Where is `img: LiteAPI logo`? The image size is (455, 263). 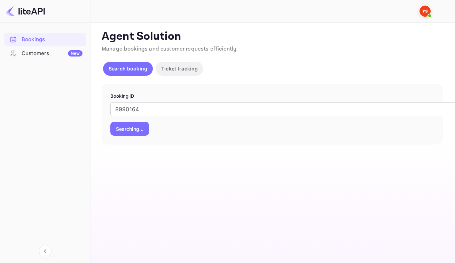
img: LiteAPI logo is located at coordinates (25, 11).